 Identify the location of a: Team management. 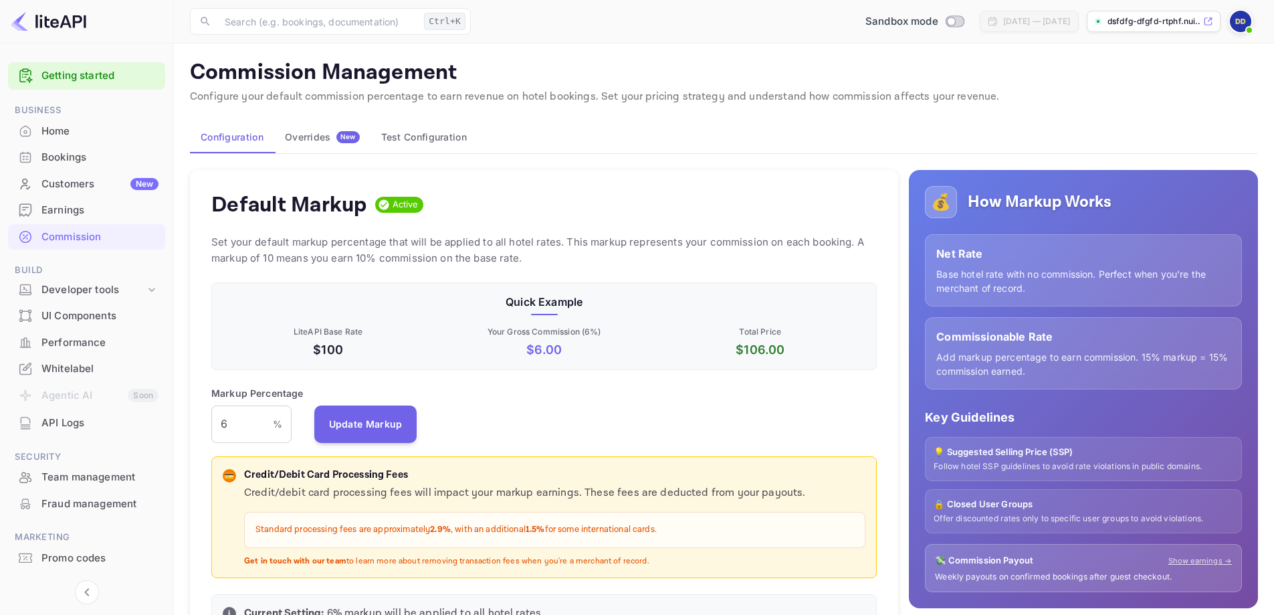
(86, 476).